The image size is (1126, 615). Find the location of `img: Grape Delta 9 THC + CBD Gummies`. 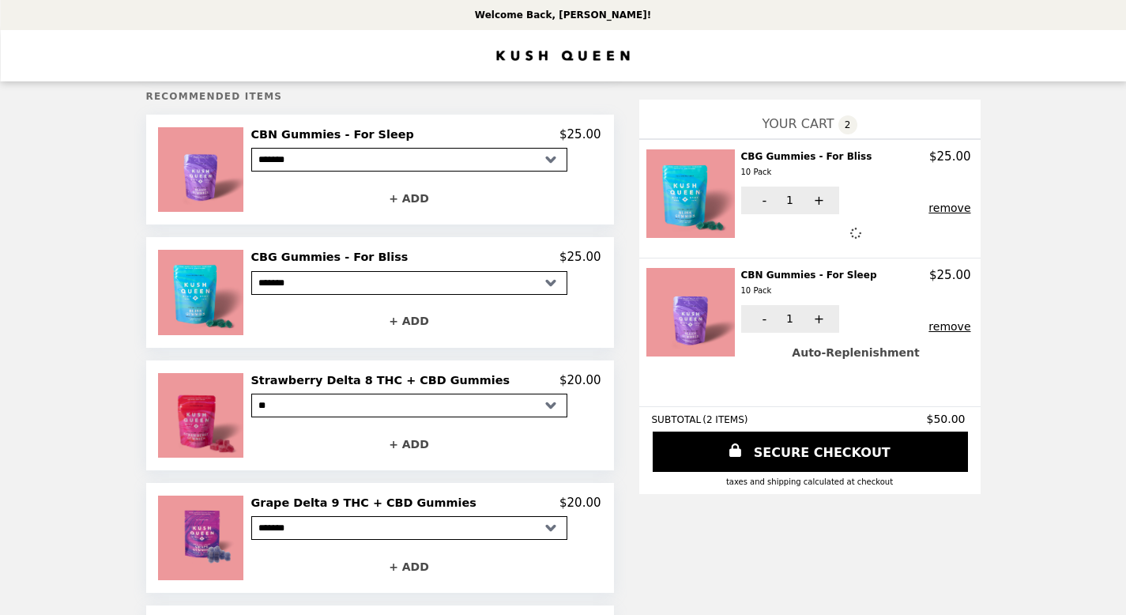

img: Grape Delta 9 THC + CBD Gummies is located at coordinates (202, 537).